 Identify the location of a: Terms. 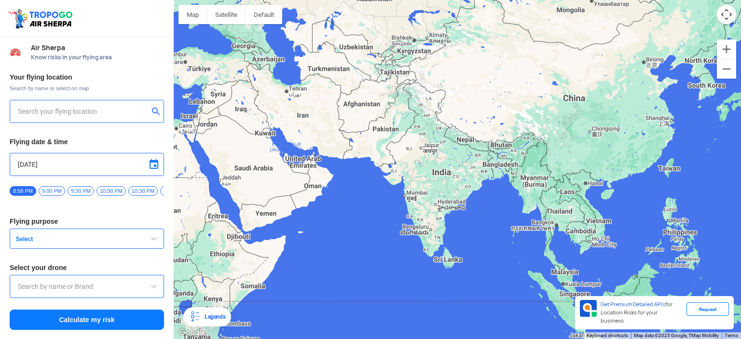
(732, 335).